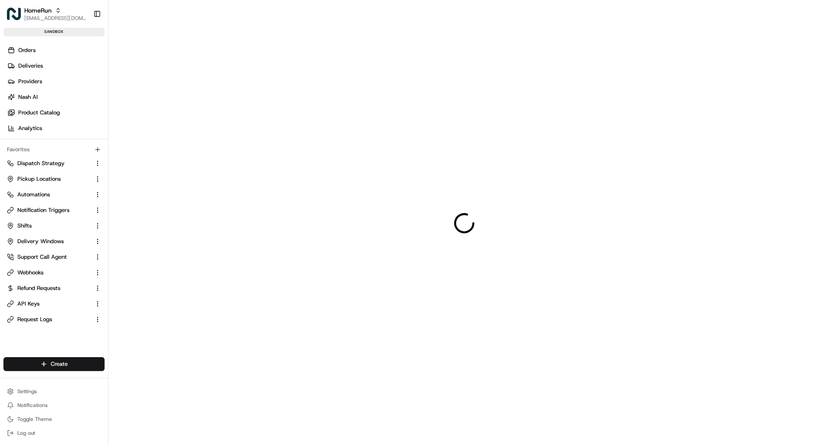  What do you see at coordinates (54, 288) in the screenshot?
I see `button: Refund Requests` at bounding box center [54, 288].